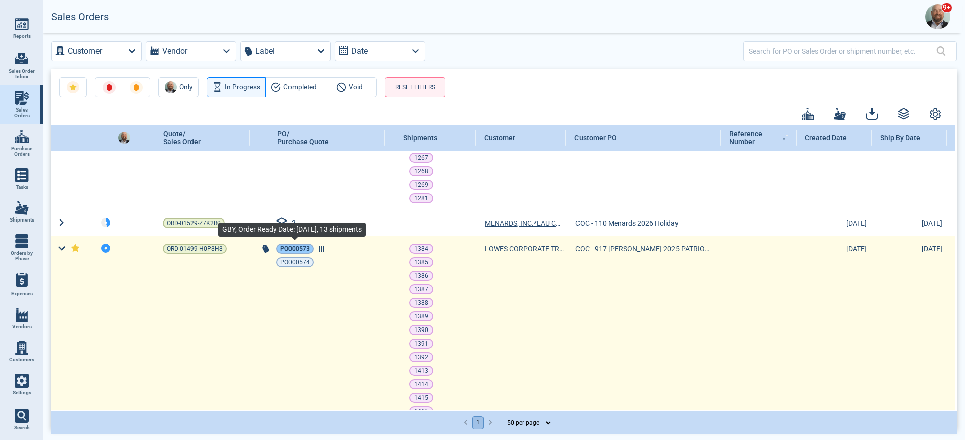 This screenshot has height=440, width=965. I want to click on h2: Sales Orders, so click(80, 17).